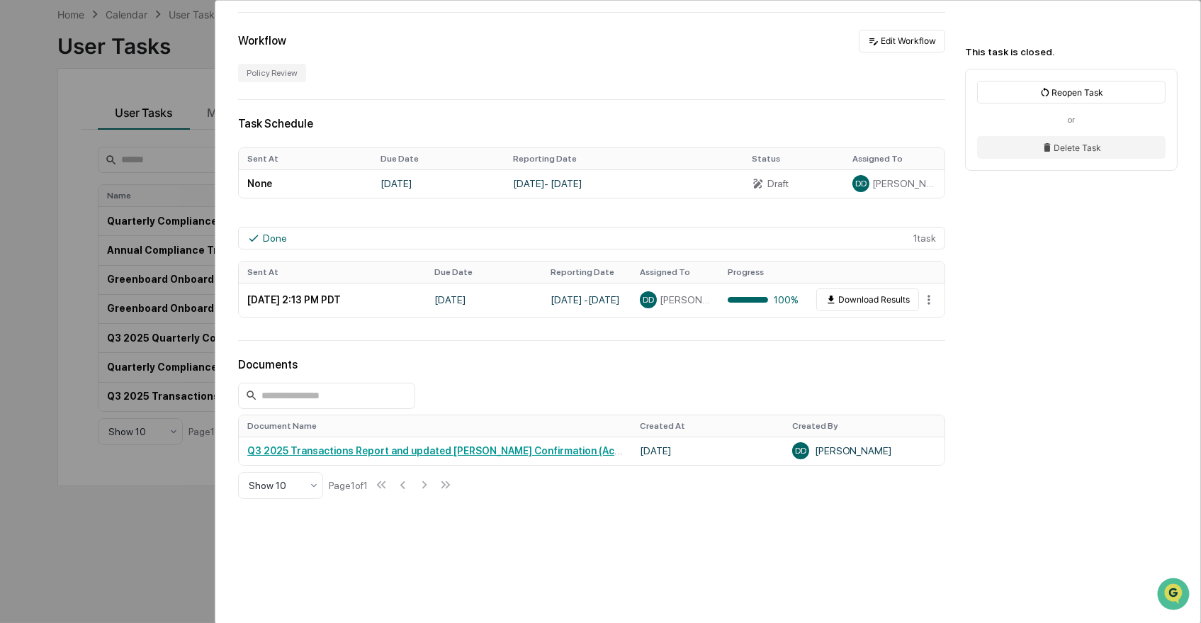 The height and width of the screenshot is (623, 1201). What do you see at coordinates (305, 184) in the screenshot?
I see `td: None` at bounding box center [305, 184].